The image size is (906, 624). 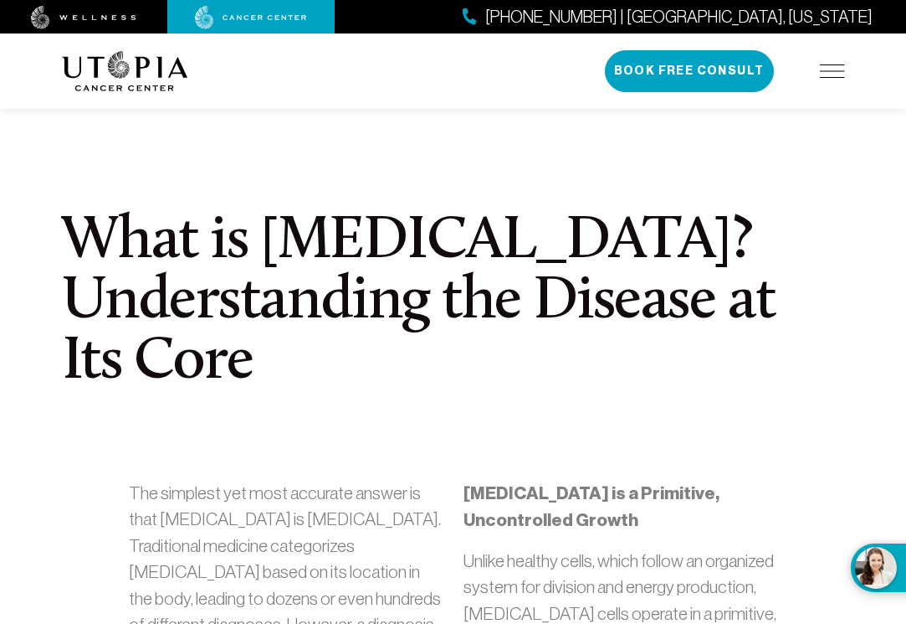 I want to click on img: icon-hamburger, so click(x=833, y=71).